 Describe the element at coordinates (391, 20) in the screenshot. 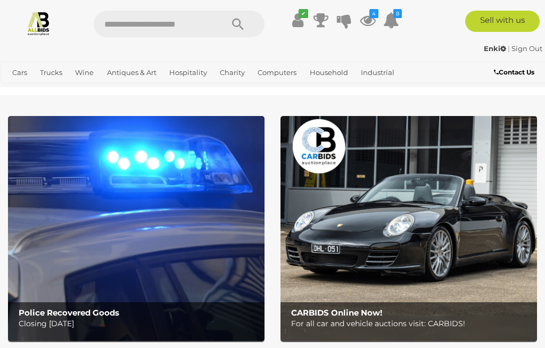

I see `a: 8` at that location.